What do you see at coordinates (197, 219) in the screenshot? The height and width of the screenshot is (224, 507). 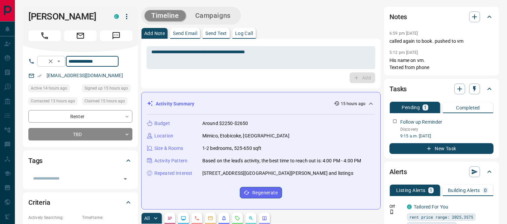 I see `svg: Calls` at bounding box center [197, 219].